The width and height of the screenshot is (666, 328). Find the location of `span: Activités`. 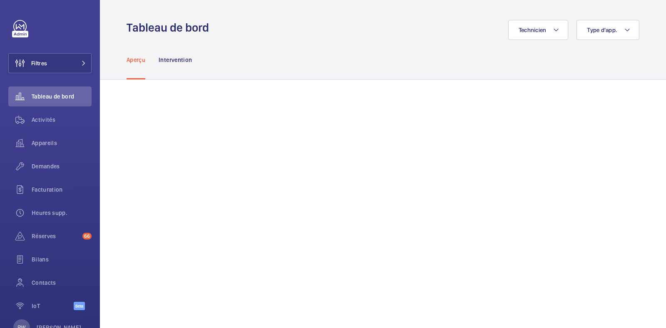

span: Activités is located at coordinates (62, 120).